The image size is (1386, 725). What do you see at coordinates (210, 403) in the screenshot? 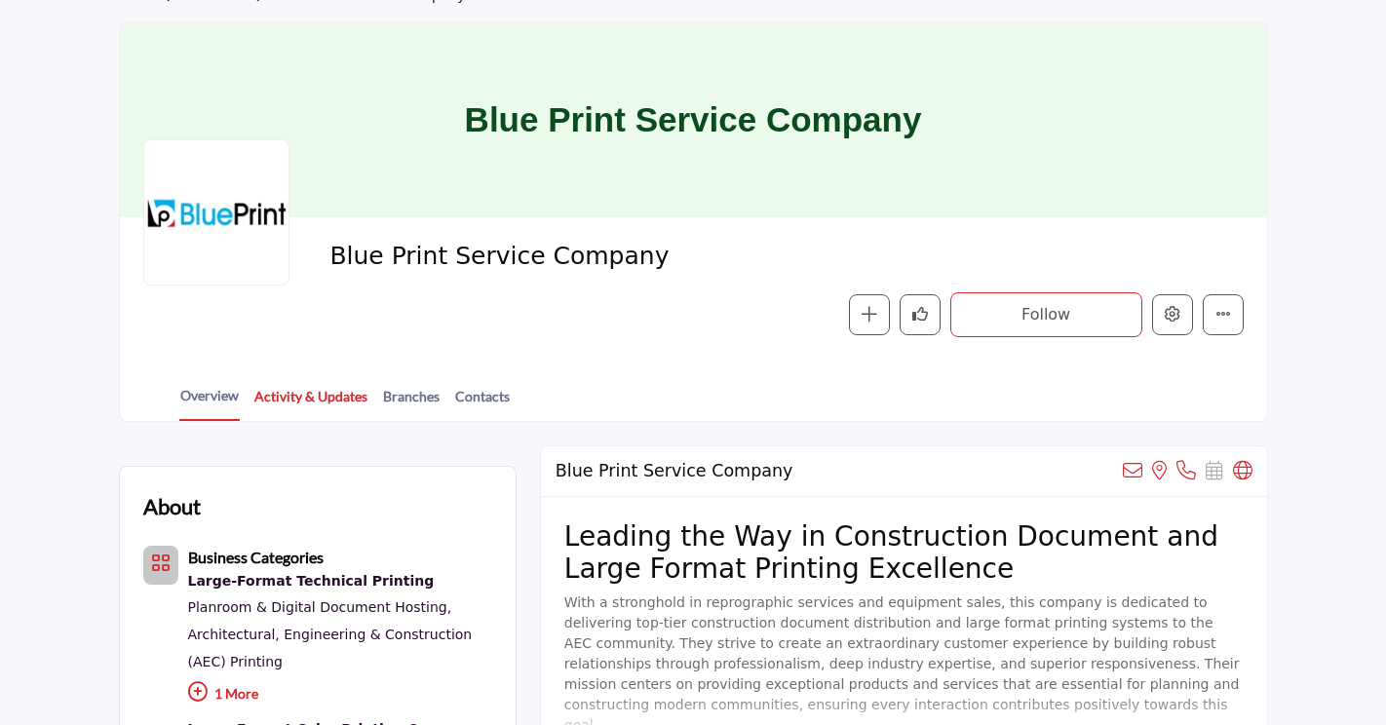
I see `a: Overview` at bounding box center [210, 403].